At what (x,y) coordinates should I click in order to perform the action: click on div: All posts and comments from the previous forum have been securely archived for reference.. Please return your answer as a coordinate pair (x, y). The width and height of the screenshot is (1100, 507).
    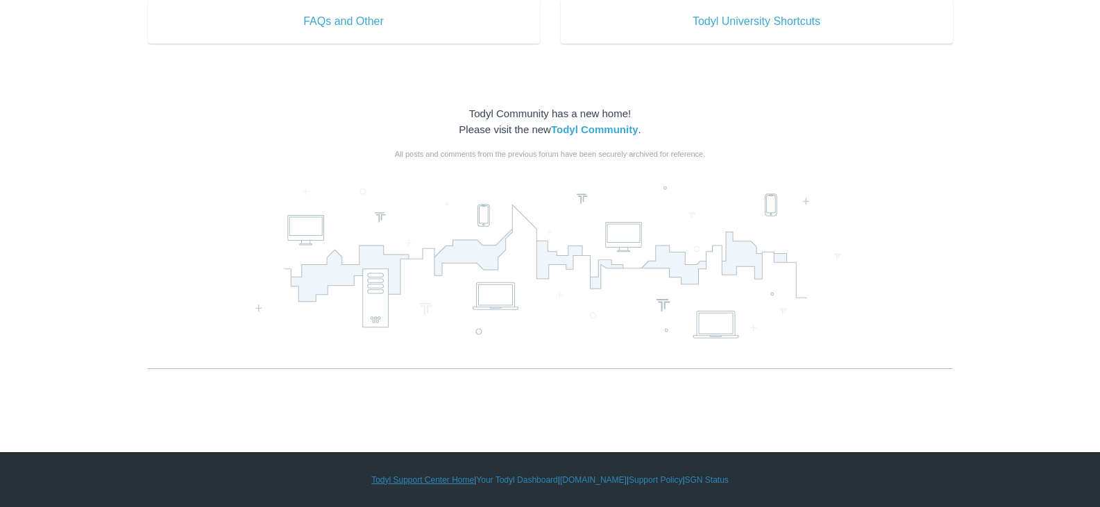
    Looking at the image, I should click on (550, 154).